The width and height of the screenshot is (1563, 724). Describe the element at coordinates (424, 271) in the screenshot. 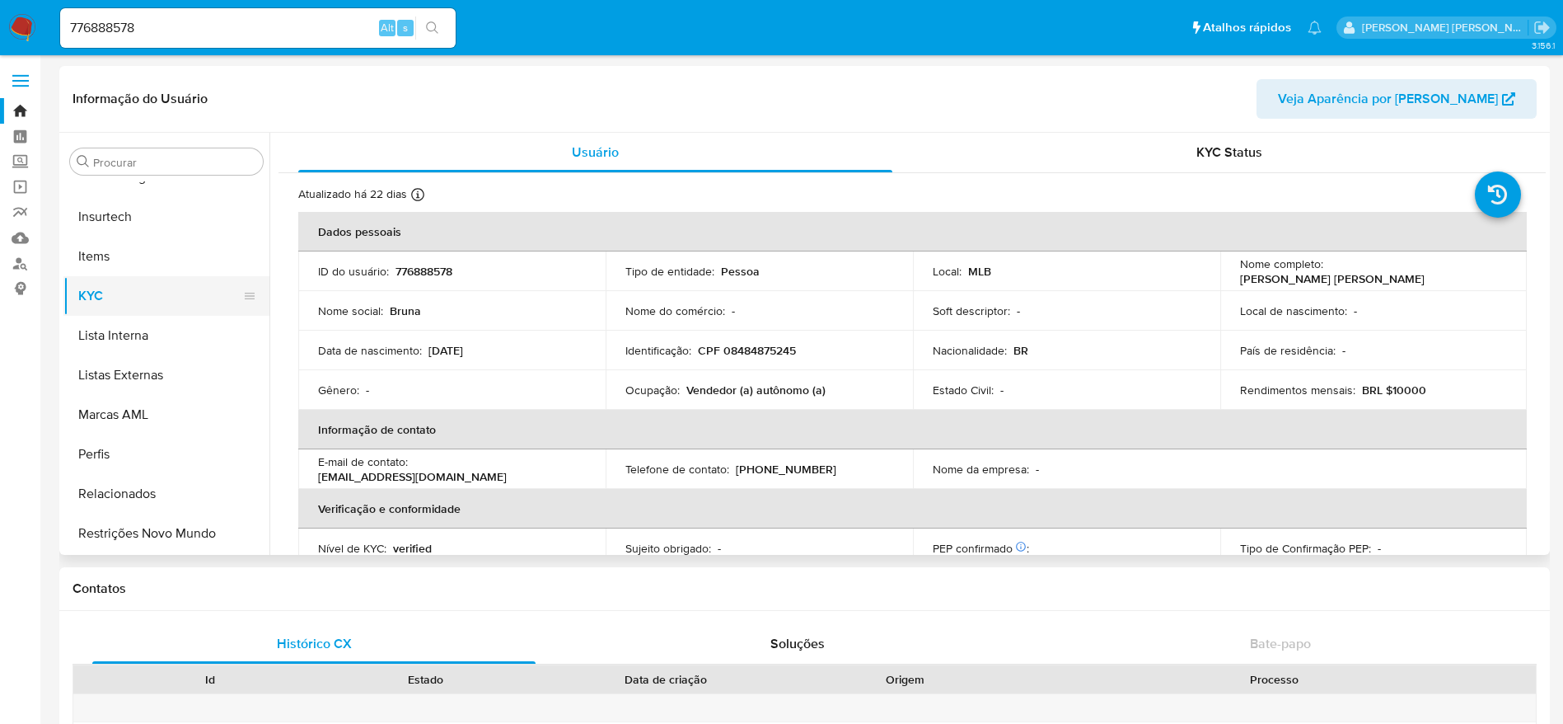

I see `p: 776888578` at that location.